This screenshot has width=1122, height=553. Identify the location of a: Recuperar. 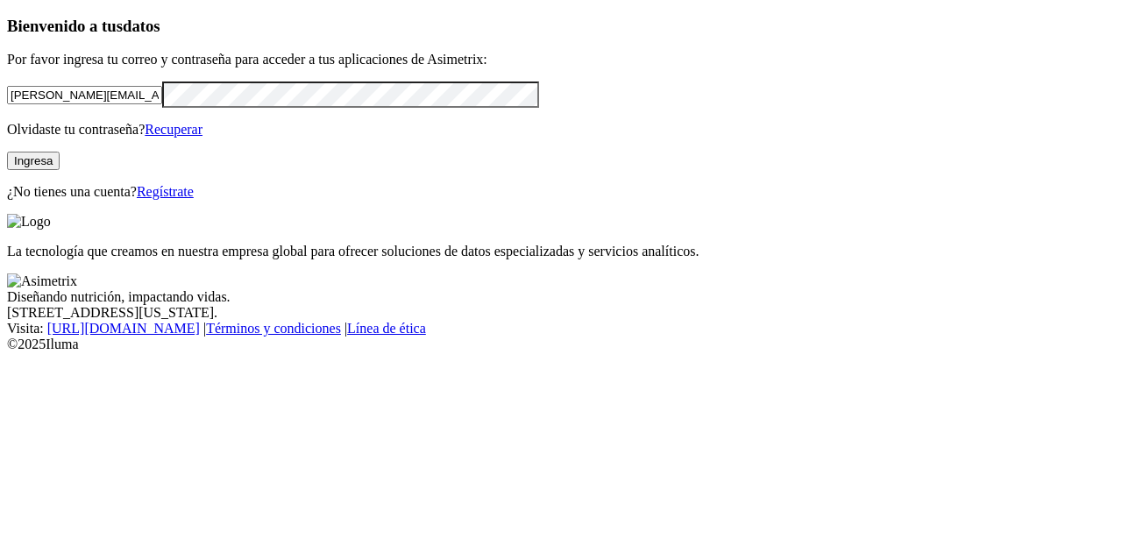
(174, 129).